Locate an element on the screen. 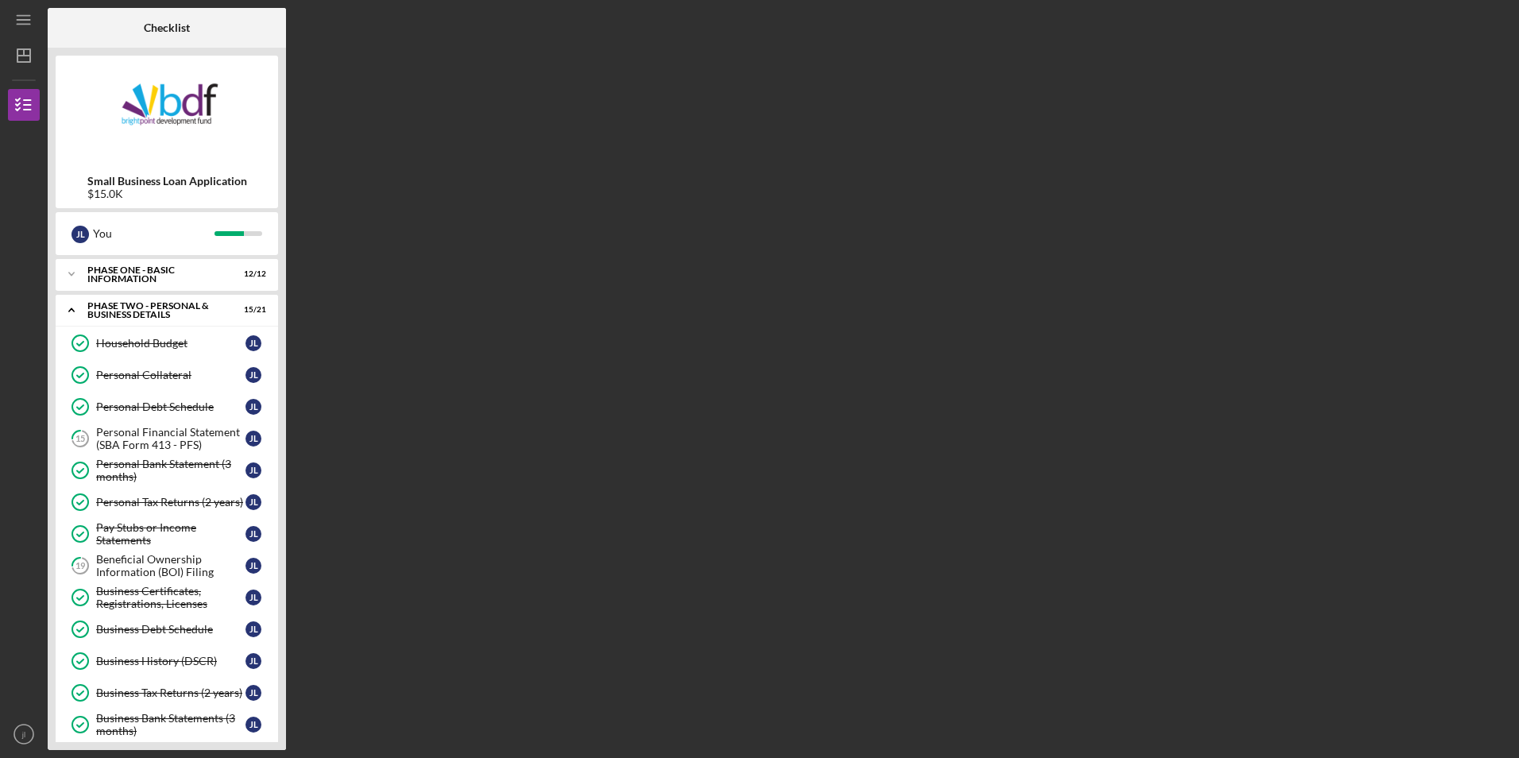 The height and width of the screenshot is (758, 1519). div: Phase One - Basic Information is located at coordinates (157, 274).